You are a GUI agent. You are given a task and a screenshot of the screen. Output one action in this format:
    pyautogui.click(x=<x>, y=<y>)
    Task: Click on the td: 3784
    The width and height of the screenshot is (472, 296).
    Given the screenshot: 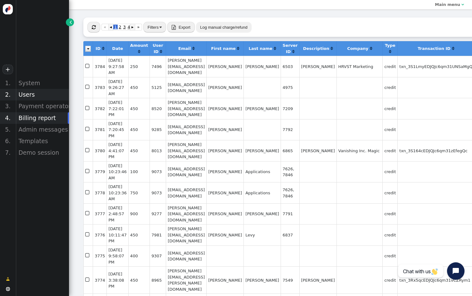 What is the action you would take?
    pyautogui.click(x=100, y=67)
    